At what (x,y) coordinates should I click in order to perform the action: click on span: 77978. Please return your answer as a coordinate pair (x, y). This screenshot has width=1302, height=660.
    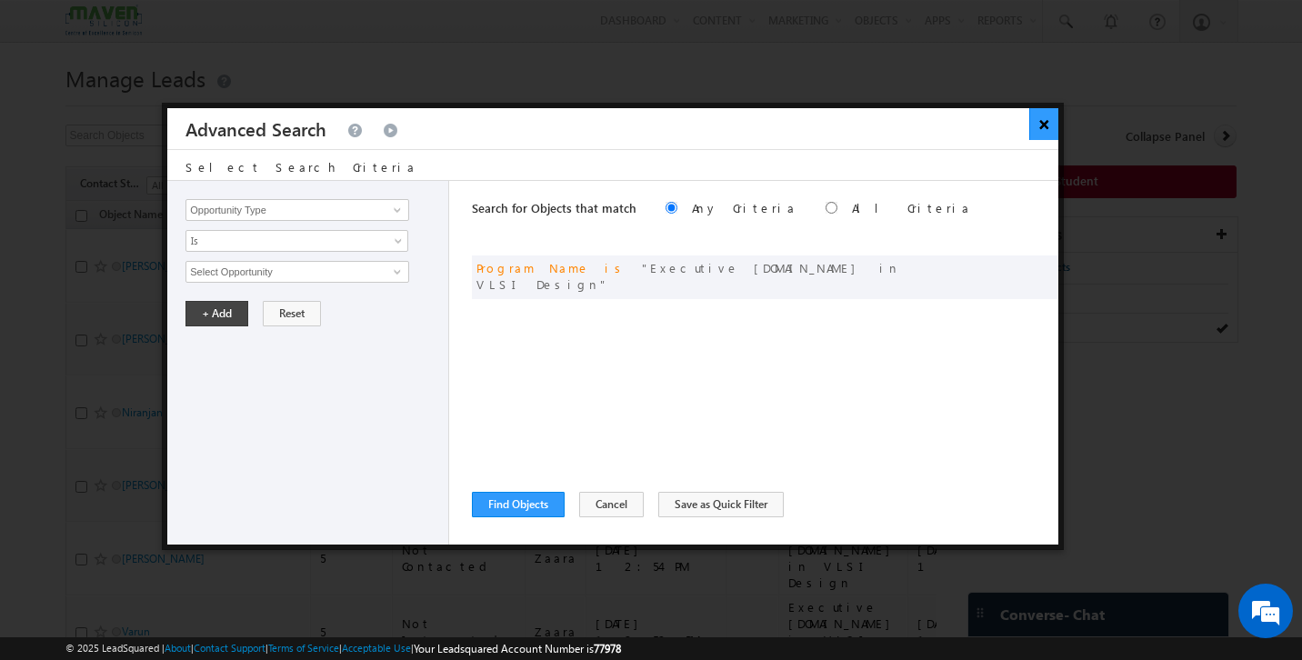
    Looking at the image, I should click on (607, 648).